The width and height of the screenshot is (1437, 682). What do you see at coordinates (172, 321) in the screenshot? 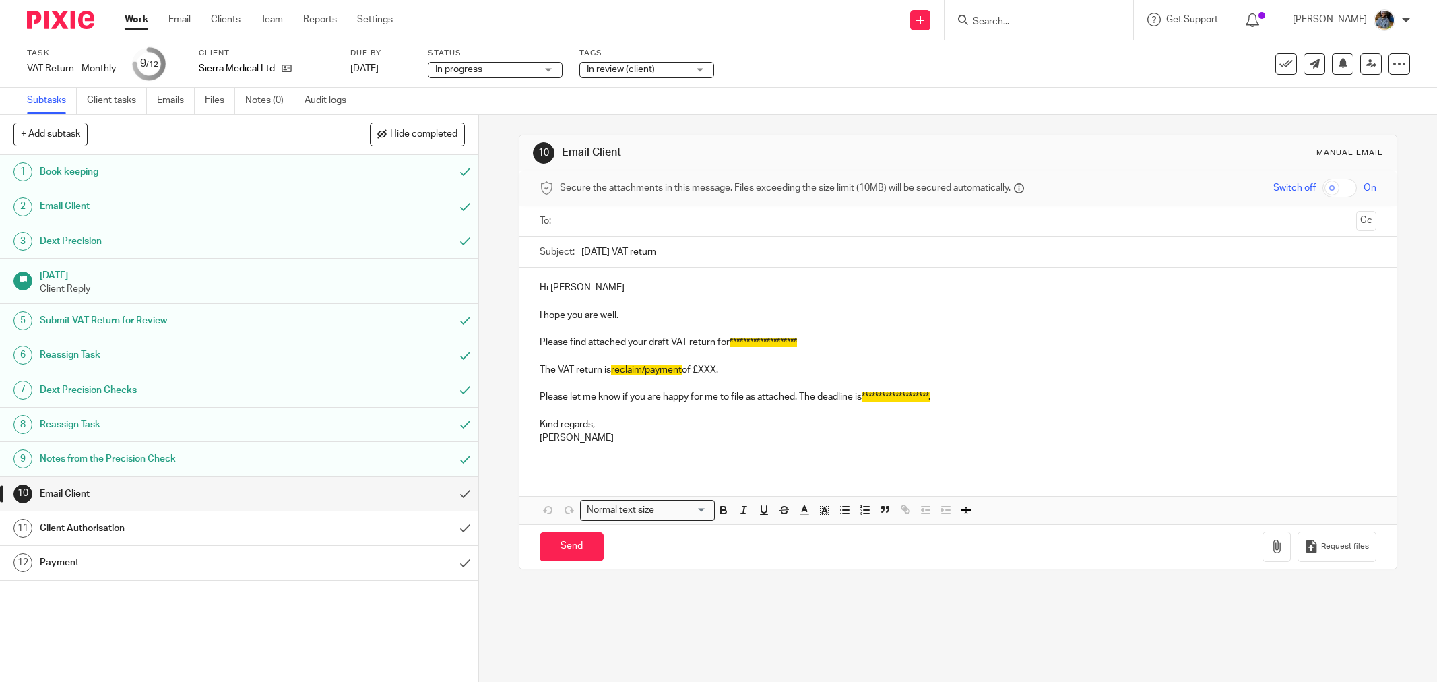
I see `h1: Submit VAT Return for Review` at bounding box center [172, 321].